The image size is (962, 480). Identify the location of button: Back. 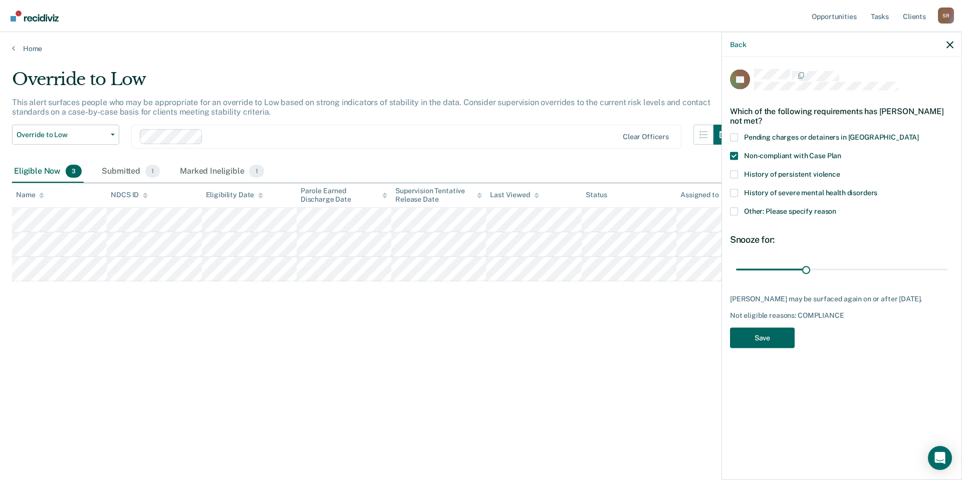
(738, 44).